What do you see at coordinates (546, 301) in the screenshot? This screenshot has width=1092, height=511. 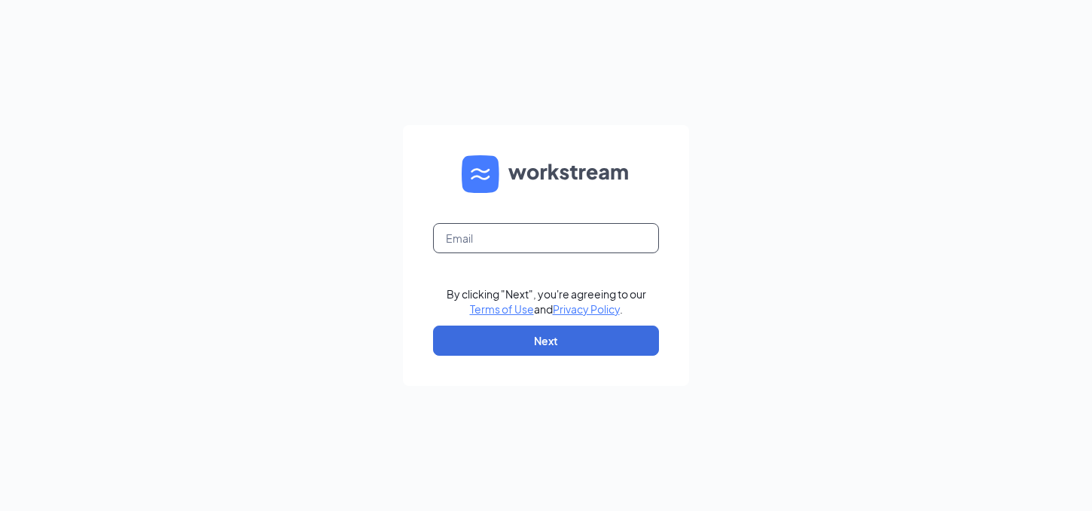 I see `div: By clicking "Next", you're agreeing to our and .` at bounding box center [546, 301].